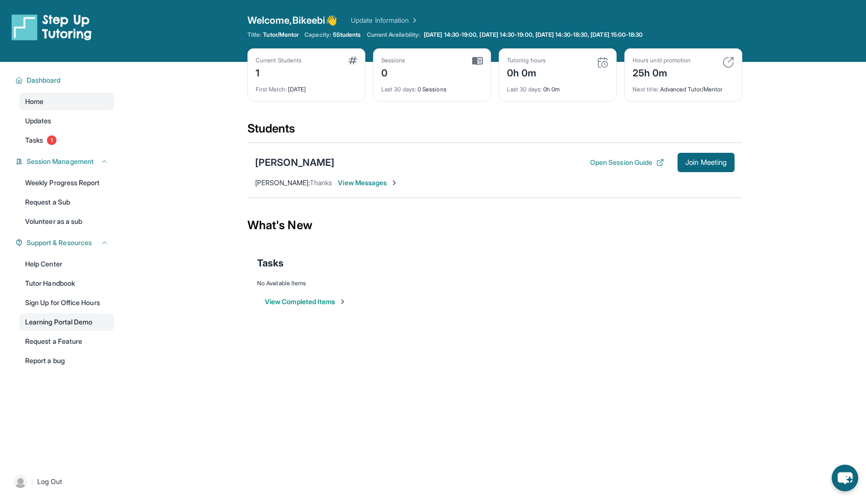 Image resolution: width=866 pixels, height=499 pixels. I want to click on span: Welcome, Bikeebi 👋, so click(292, 20).